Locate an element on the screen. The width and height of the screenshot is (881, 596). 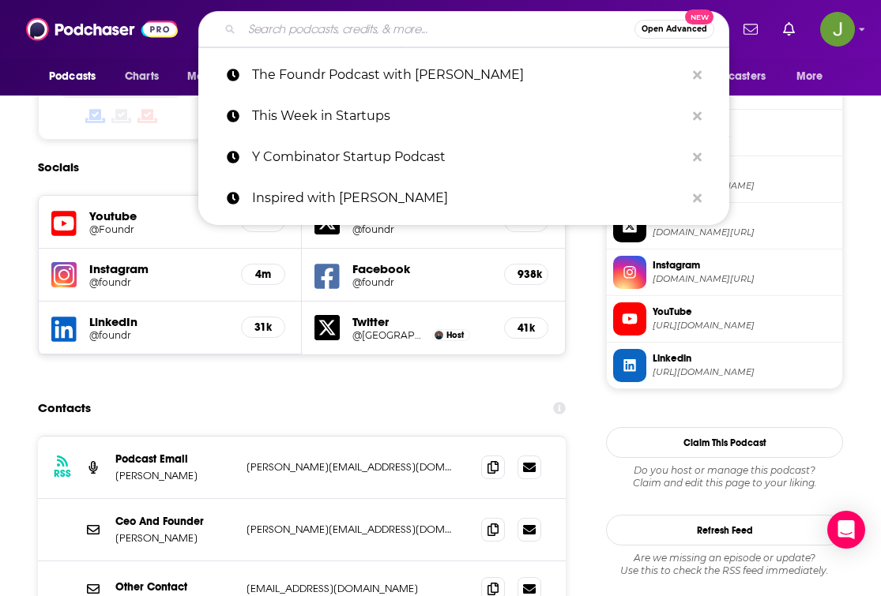
button: Show profile menu is located at coordinates (837, 29).